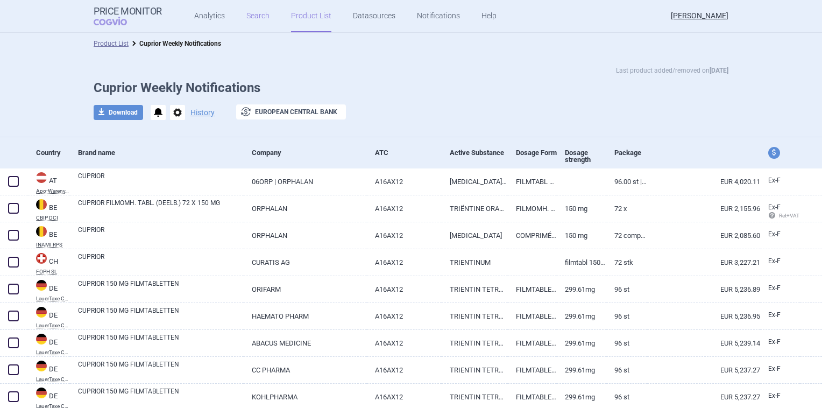 Image resolution: width=822 pixels, height=408 pixels. What do you see at coordinates (532, 181) in the screenshot?
I see `a: FILMTABL 150MG` at bounding box center [532, 181].